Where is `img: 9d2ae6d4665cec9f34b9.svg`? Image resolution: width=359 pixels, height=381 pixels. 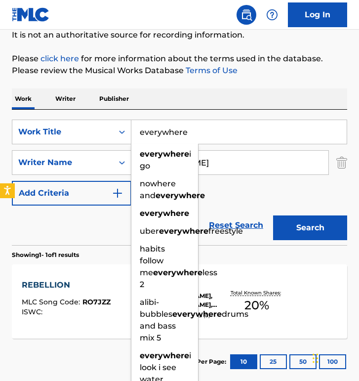 img: 9d2ae6d4665cec9f34b9.svg is located at coordinates (118, 193).